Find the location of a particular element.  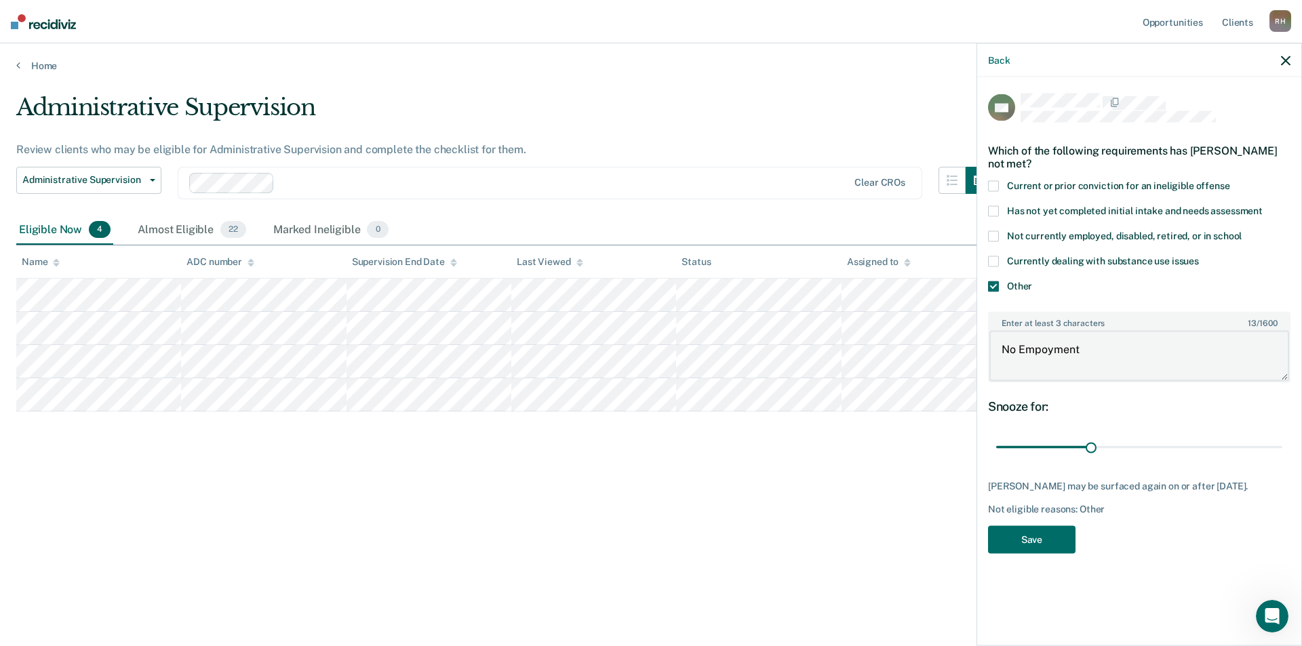

div: Administrative Supervision is located at coordinates (504, 113).